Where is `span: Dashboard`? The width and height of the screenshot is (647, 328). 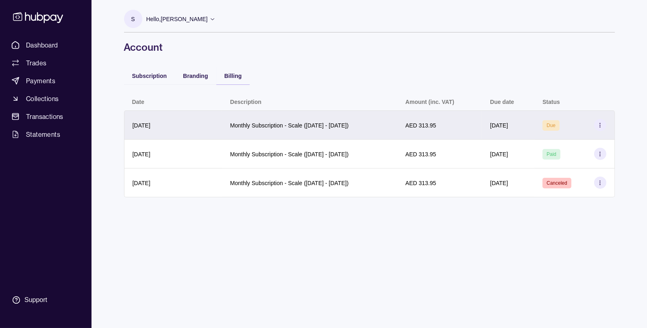
span: Dashboard is located at coordinates (42, 45).